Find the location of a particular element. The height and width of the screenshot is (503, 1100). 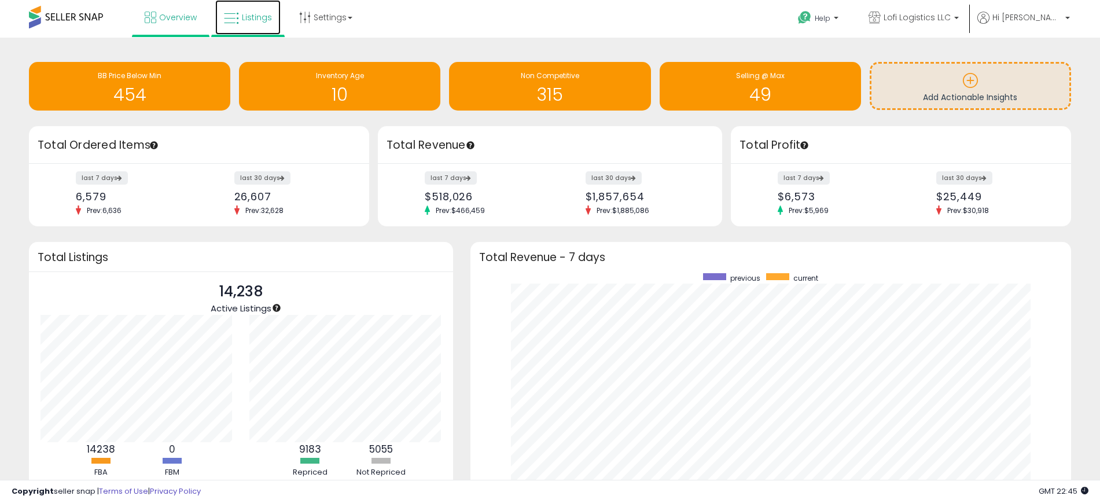

h3: Total Ordered Items is located at coordinates (199, 145).